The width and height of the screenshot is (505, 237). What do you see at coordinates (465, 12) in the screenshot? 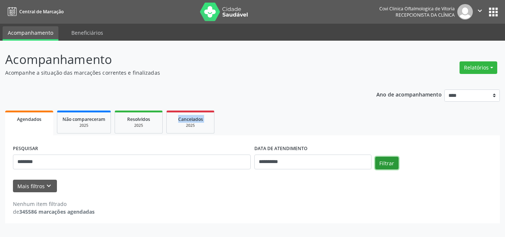
I see `img: img` at bounding box center [465, 12].